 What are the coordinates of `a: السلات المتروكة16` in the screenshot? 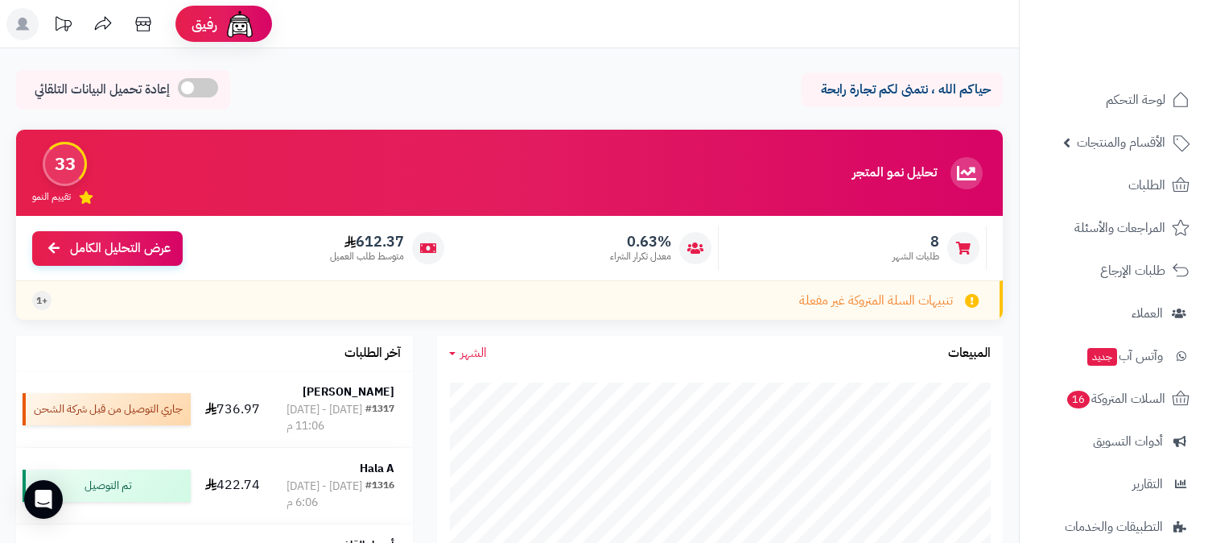 It's located at (1114, 398).